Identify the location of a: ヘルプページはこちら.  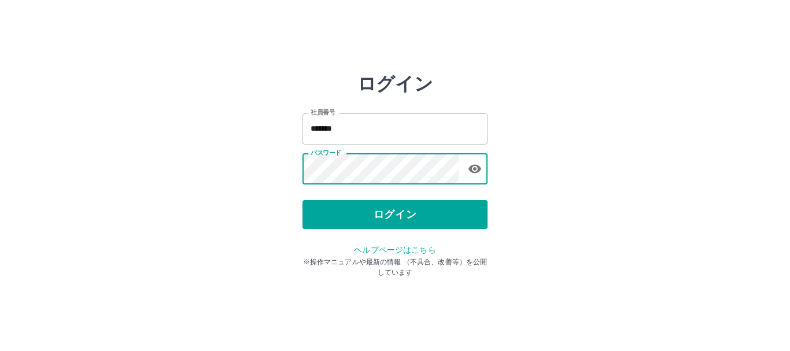
(394, 250).